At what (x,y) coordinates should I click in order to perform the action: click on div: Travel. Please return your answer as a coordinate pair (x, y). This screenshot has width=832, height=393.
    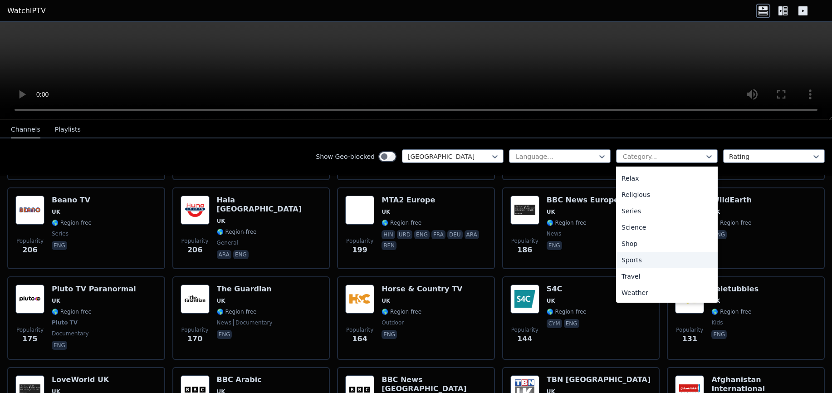
    Looking at the image, I should click on (667, 276).